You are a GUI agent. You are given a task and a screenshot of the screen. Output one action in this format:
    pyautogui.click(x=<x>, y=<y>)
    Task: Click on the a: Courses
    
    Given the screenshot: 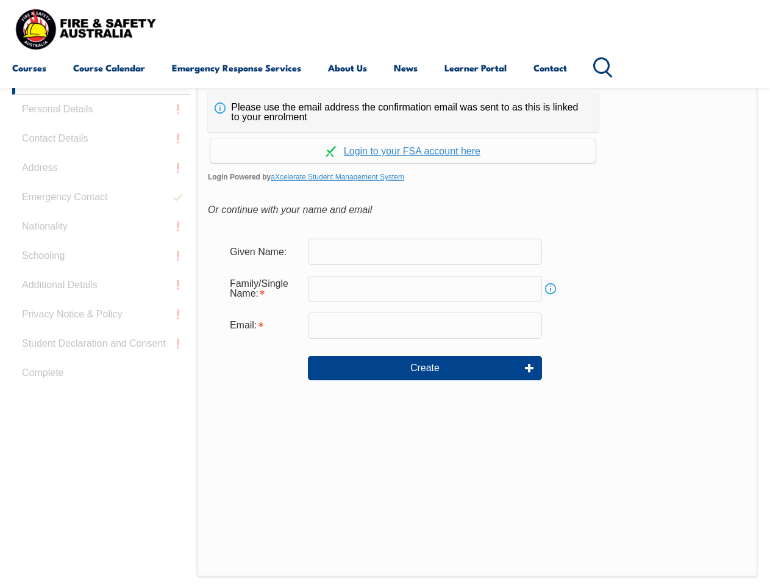 What is the action you would take?
    pyautogui.click(x=29, y=68)
    